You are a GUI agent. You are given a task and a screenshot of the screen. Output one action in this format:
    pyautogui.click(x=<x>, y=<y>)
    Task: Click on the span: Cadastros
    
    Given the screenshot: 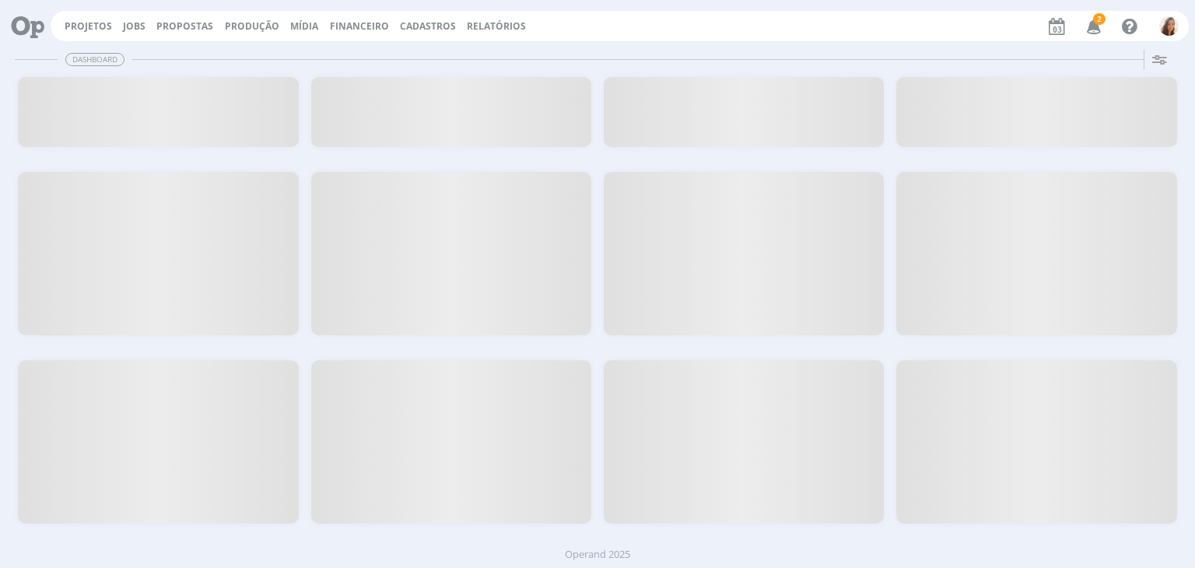 What is the action you would take?
    pyautogui.click(x=428, y=26)
    